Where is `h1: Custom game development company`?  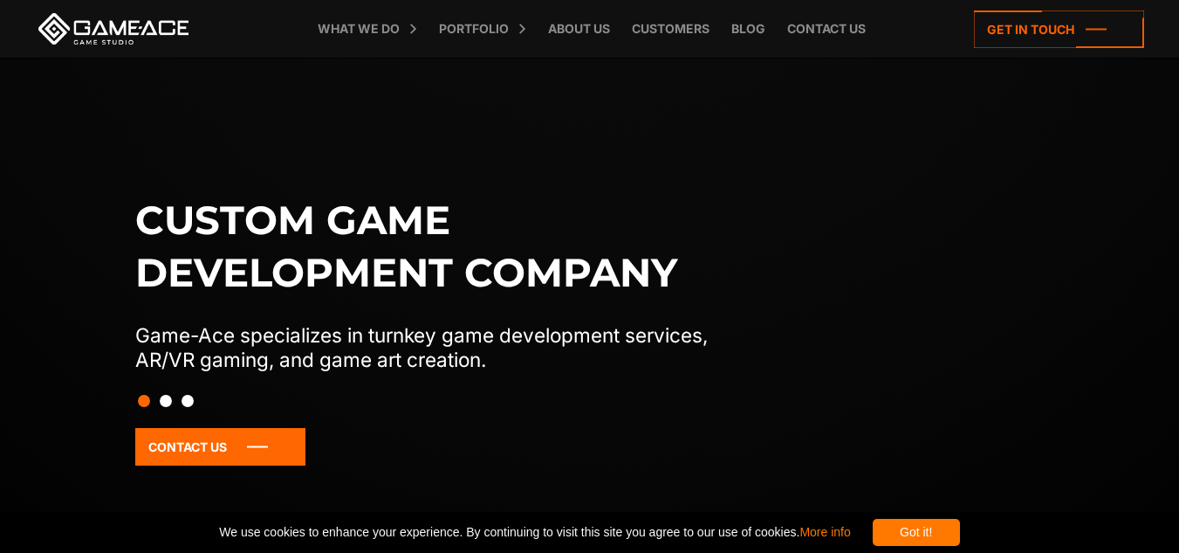
h1: Custom game development company is located at coordinates (440, 246).